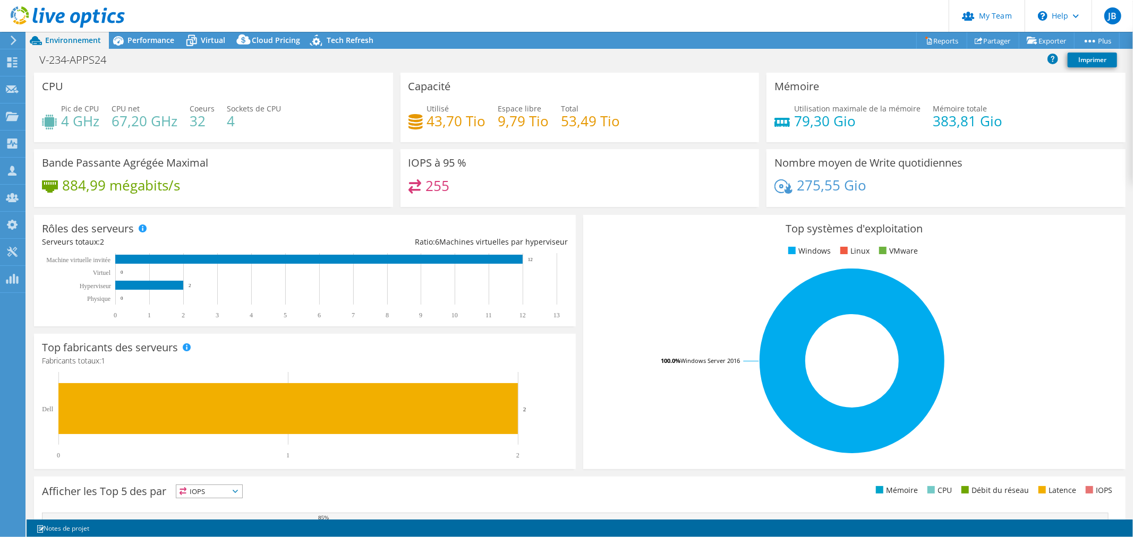 Image resolution: width=1133 pixels, height=537 pixels. I want to click on tspan: Windows Server 2016, so click(710, 361).